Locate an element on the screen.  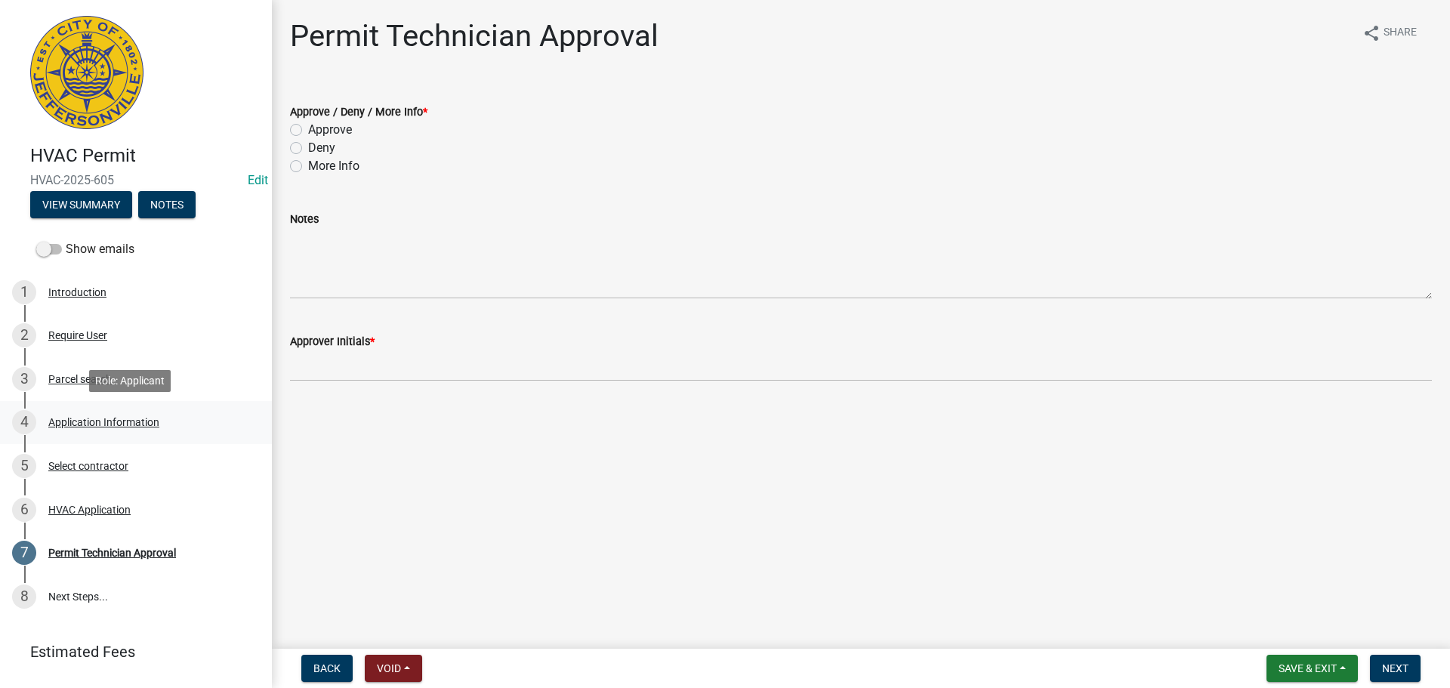
div: 4 is located at coordinates (24, 422).